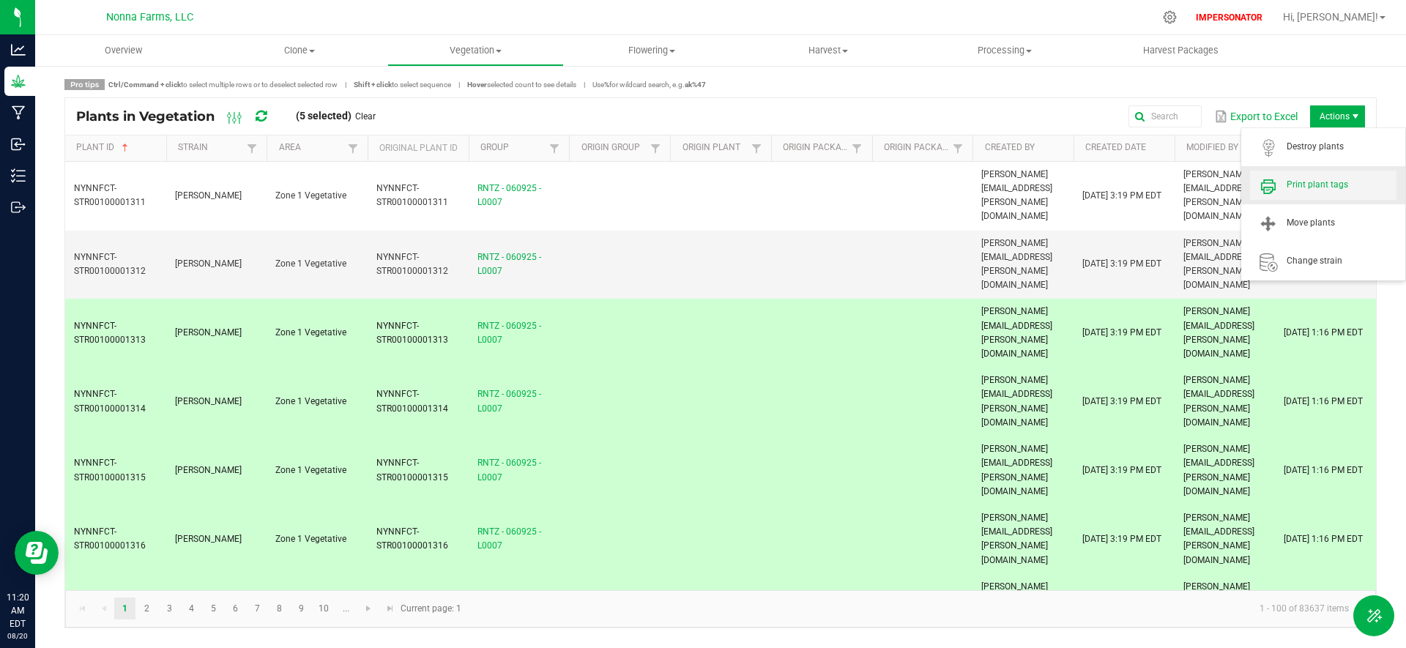 The width and height of the screenshot is (1406, 648). What do you see at coordinates (213, 609) in the screenshot?
I see `a: Page 5` at bounding box center [213, 609].